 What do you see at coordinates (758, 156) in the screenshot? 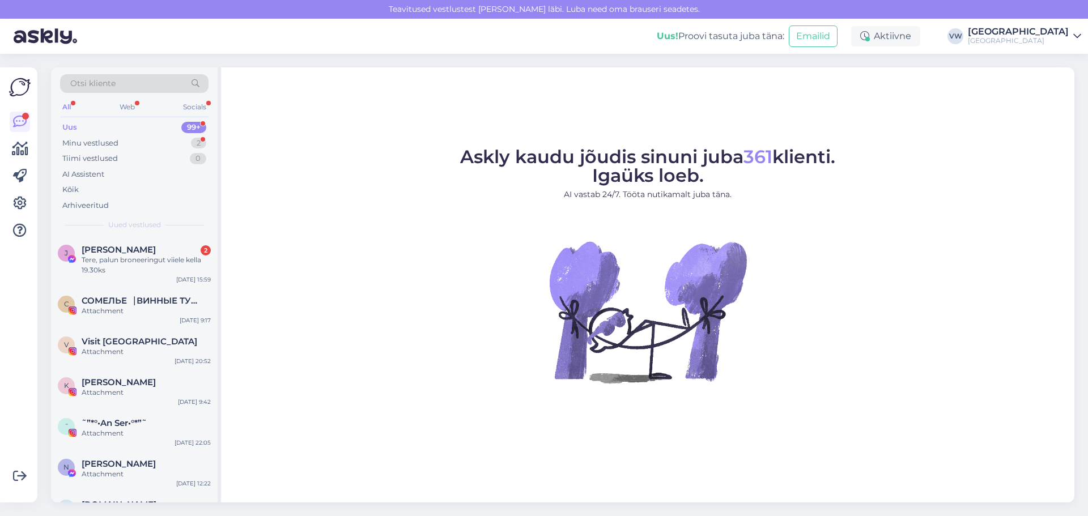
I see `span: 361` at bounding box center [758, 156].